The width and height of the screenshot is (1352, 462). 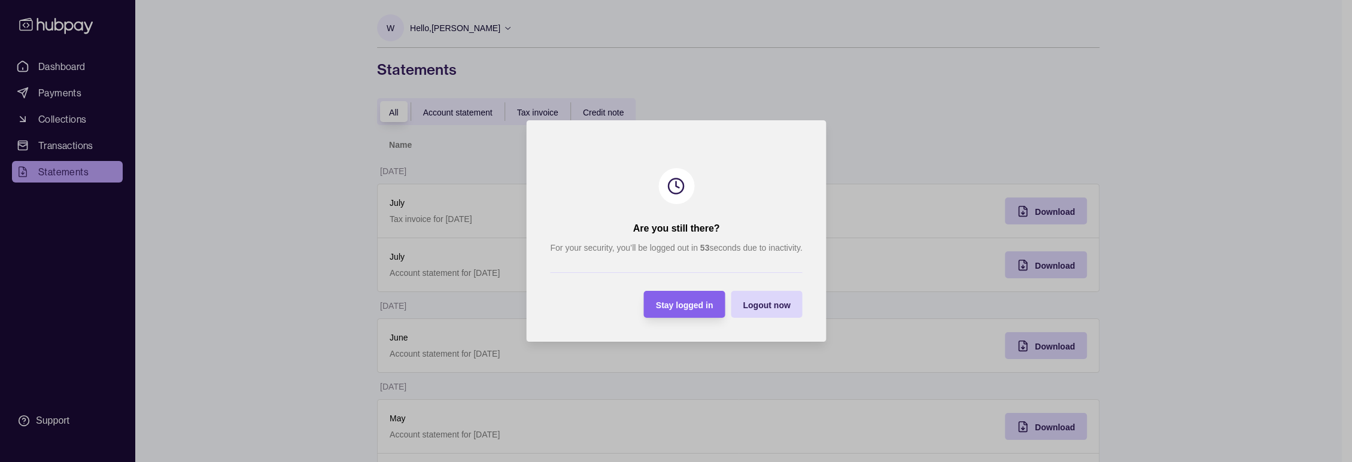 What do you see at coordinates (766, 304) in the screenshot?
I see `button: Logout now` at bounding box center [766, 304].